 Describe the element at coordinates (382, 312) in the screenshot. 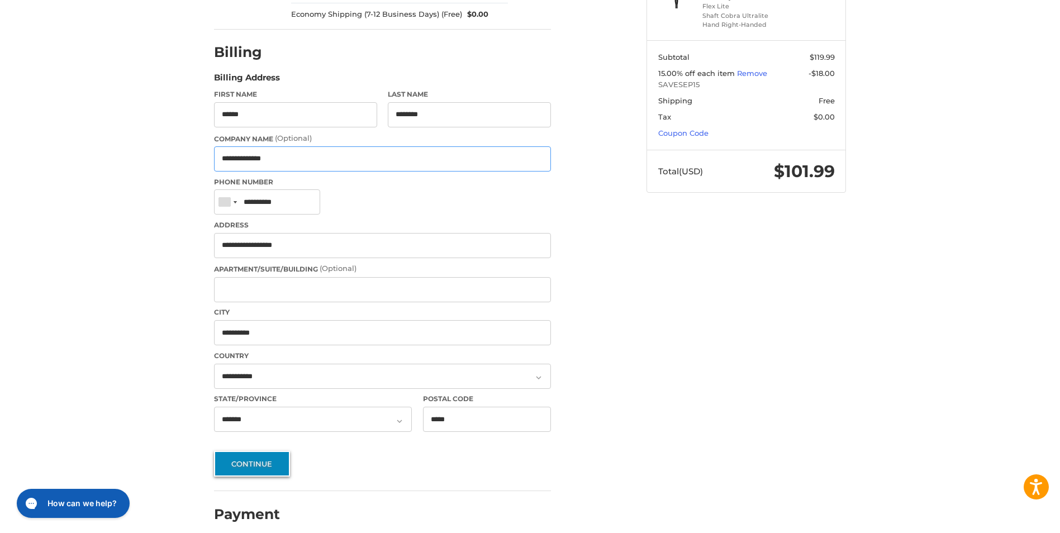

I see `label: City` at that location.